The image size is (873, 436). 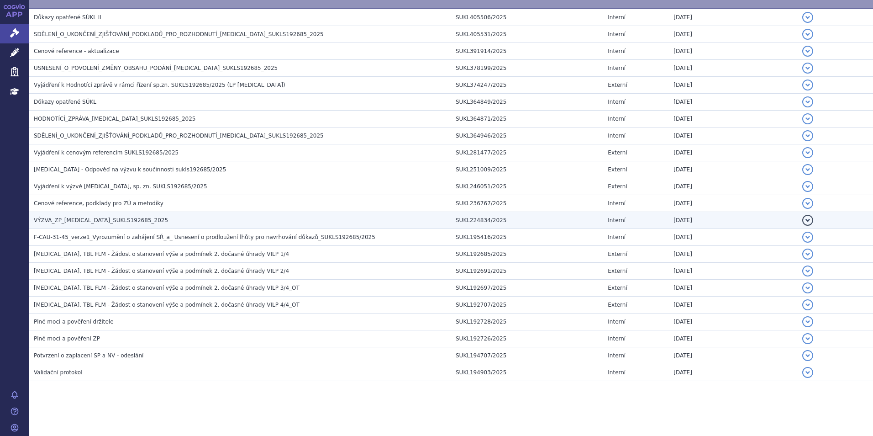 I want to click on span: Vyjádření k výzvě ONUREG, sp. zn. SUKLS192685/2025, so click(x=121, y=186).